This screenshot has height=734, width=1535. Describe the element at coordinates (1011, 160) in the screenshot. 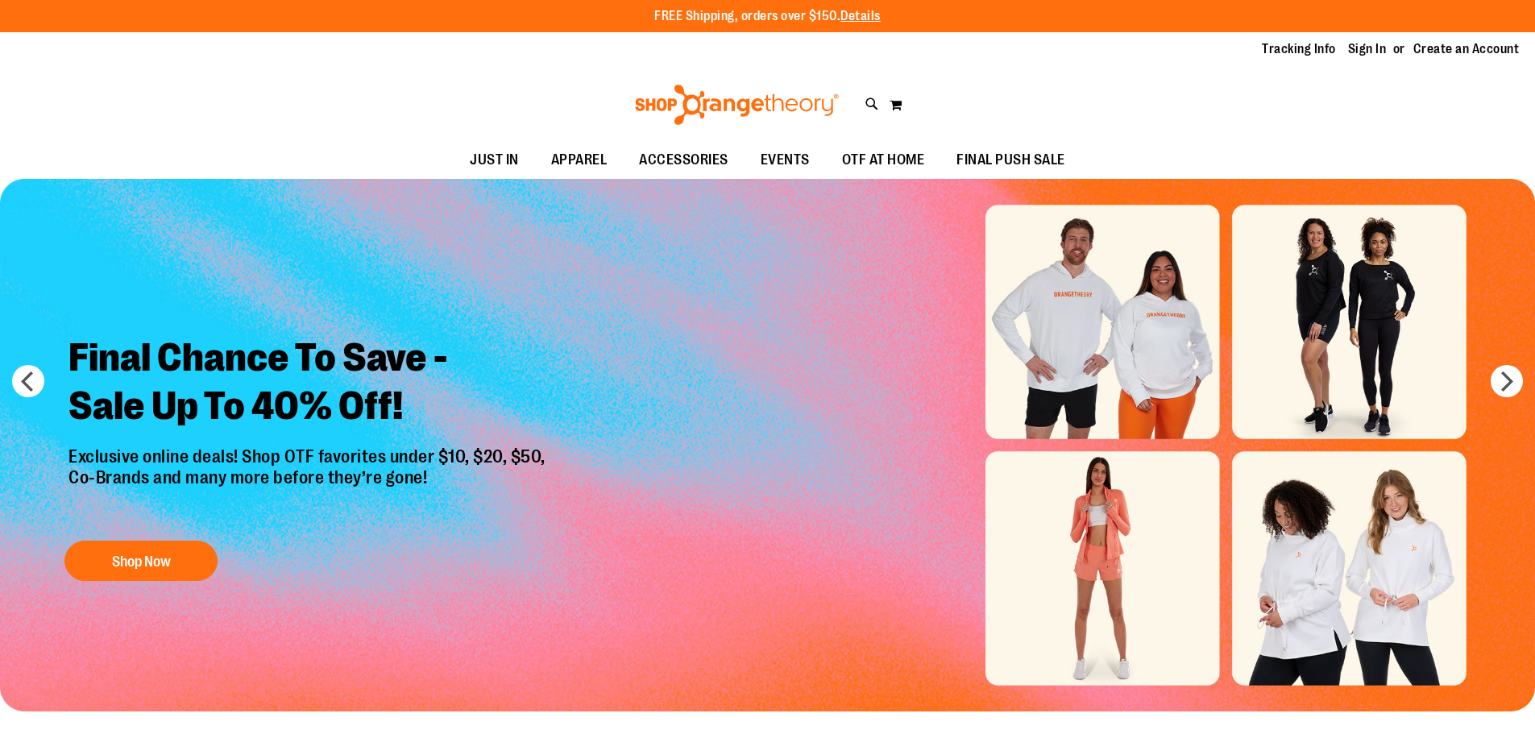

I see `a: FINAL PUSH SALE` at that location.